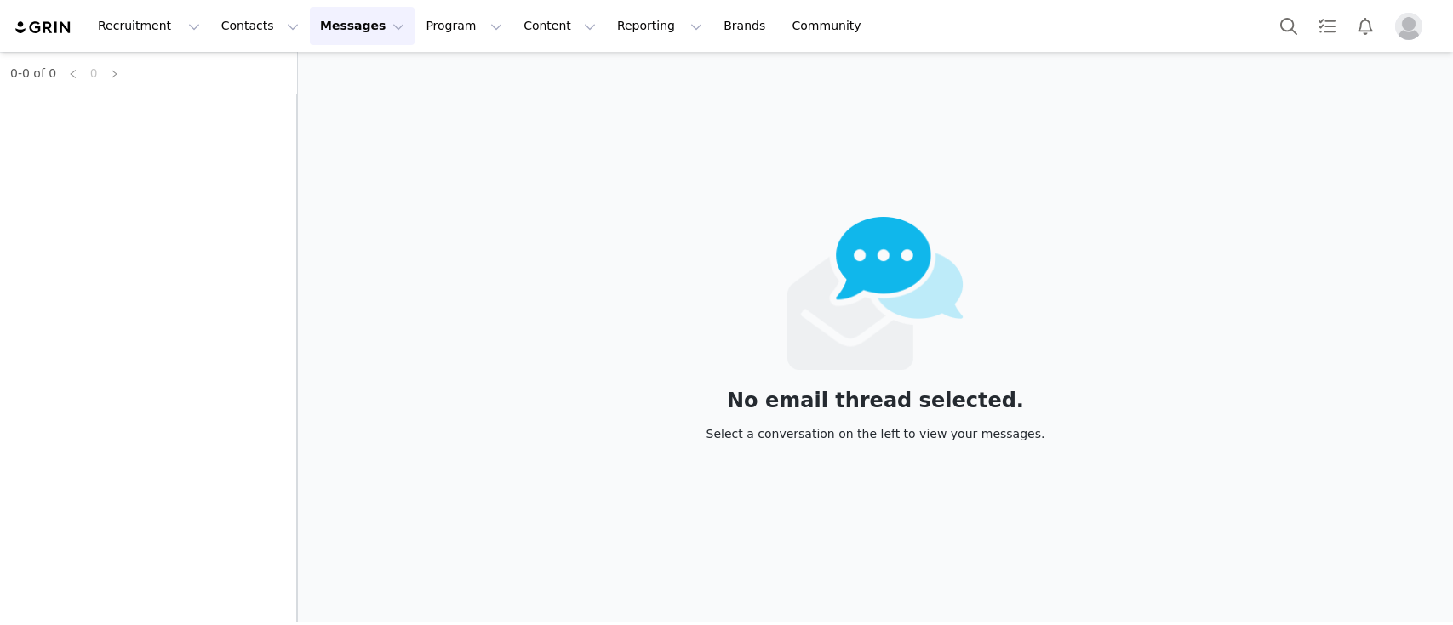 The image size is (1453, 625). Describe the element at coordinates (876, 401) in the screenshot. I see `div: No email thread selected.` at that location.